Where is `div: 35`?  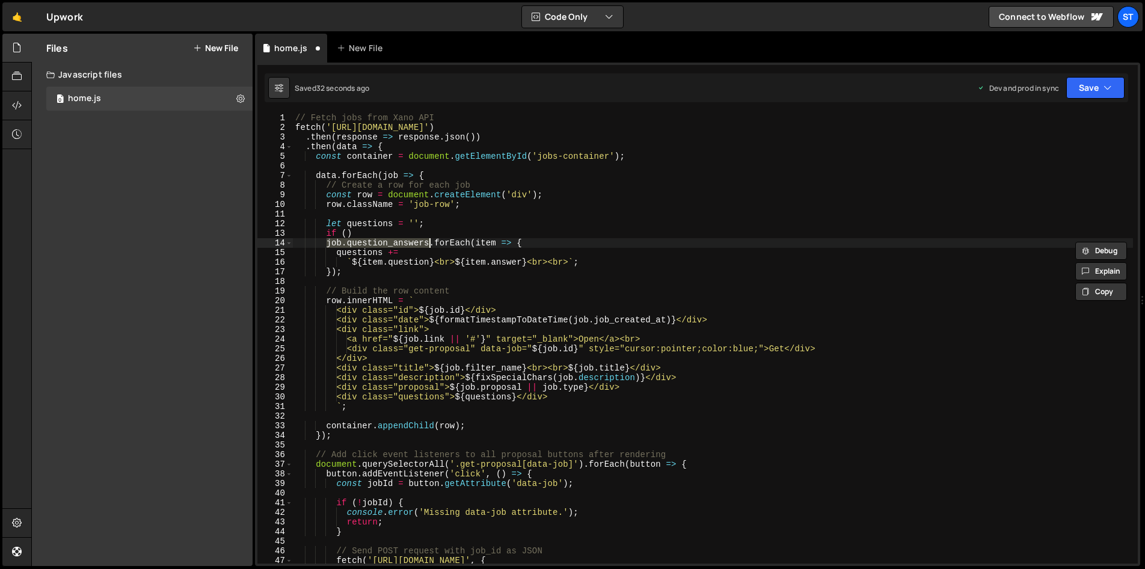
div: 35 is located at coordinates (275, 445).